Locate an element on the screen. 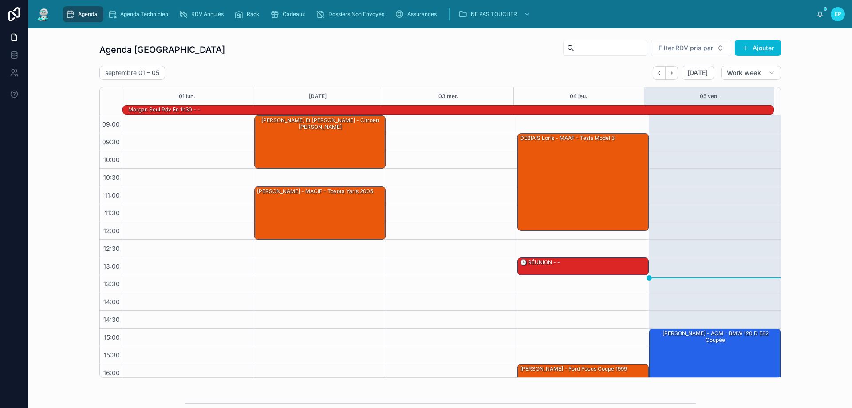 This screenshot has height=408, width=852. span: 10:00 is located at coordinates (111, 159).